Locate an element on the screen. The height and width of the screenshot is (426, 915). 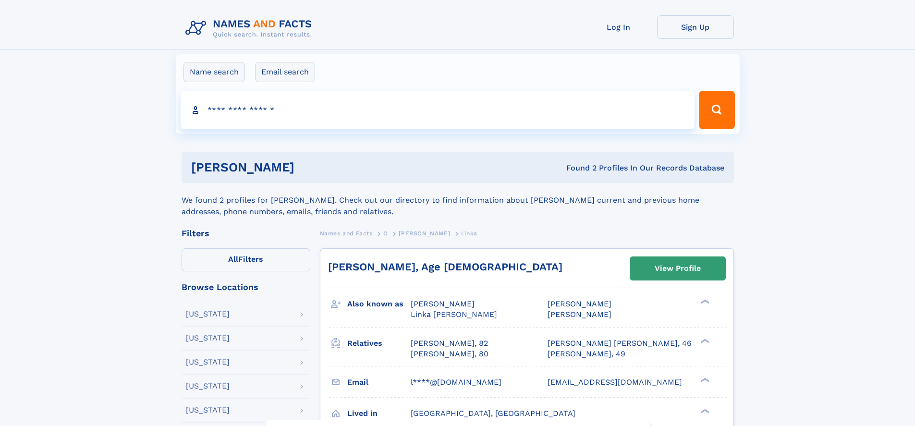
a: O is located at coordinates (386, 233).